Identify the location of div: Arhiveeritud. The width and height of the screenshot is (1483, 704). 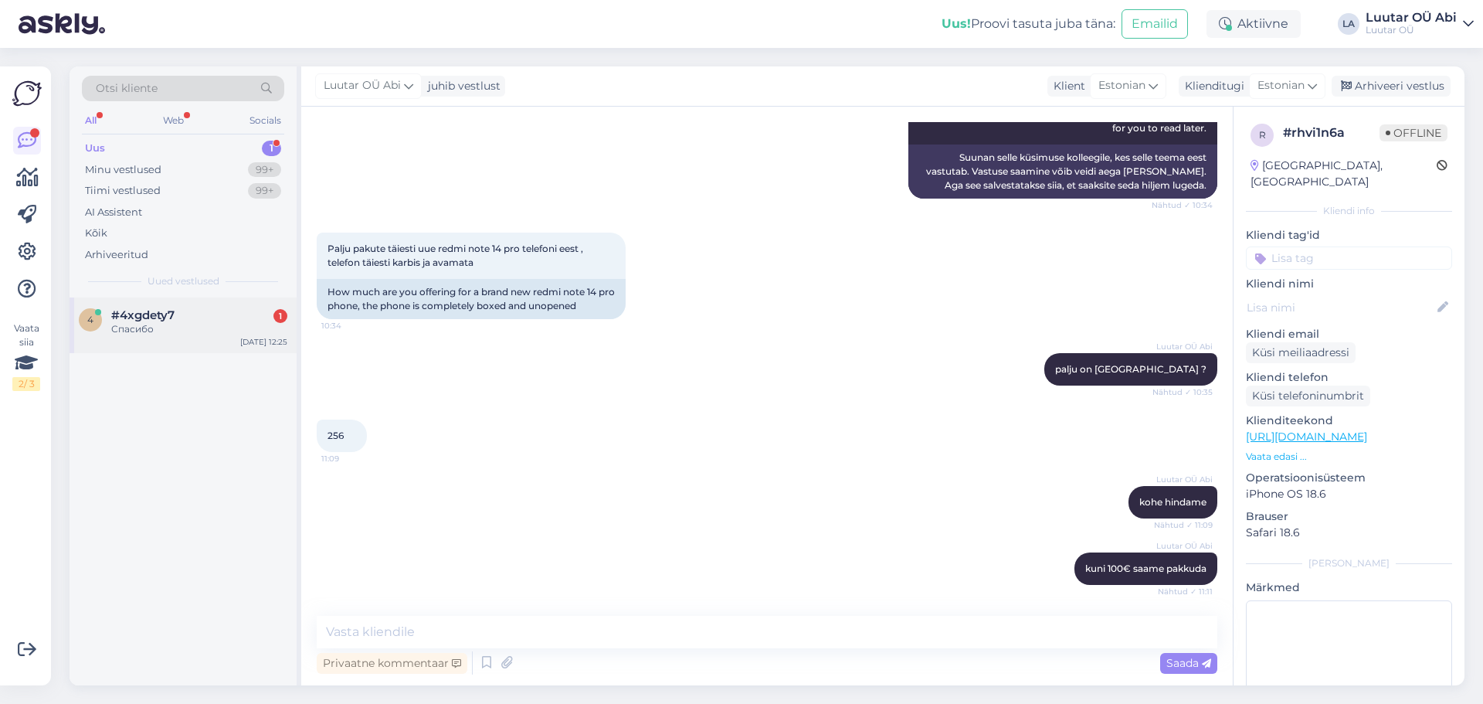
(117, 255).